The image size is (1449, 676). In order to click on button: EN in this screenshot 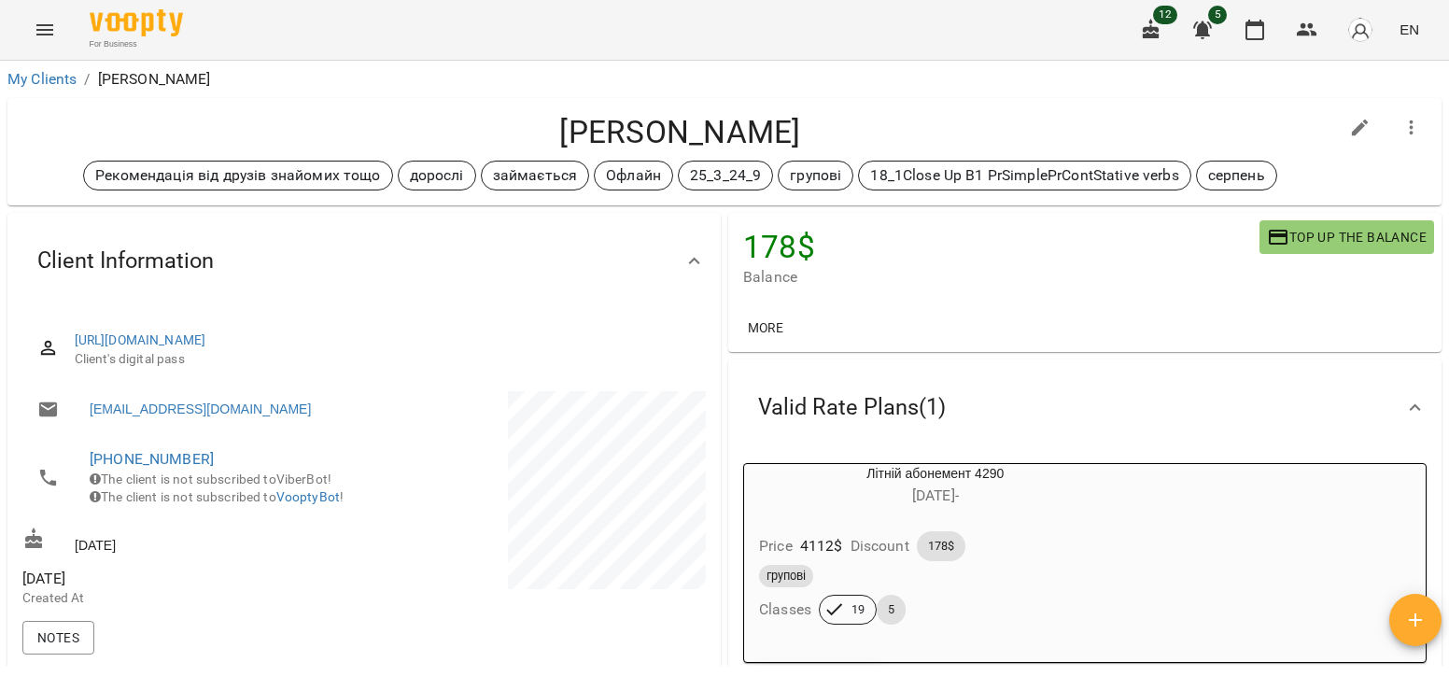, I will do `click(1409, 29)`.